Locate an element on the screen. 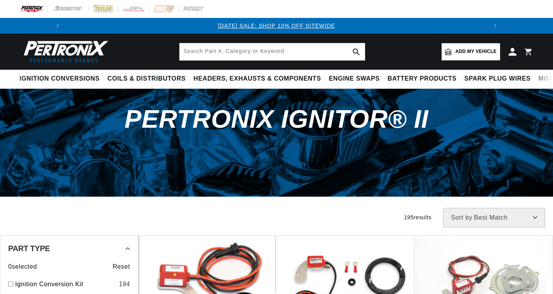  summary: Spark Plug Wires is located at coordinates (498, 79).